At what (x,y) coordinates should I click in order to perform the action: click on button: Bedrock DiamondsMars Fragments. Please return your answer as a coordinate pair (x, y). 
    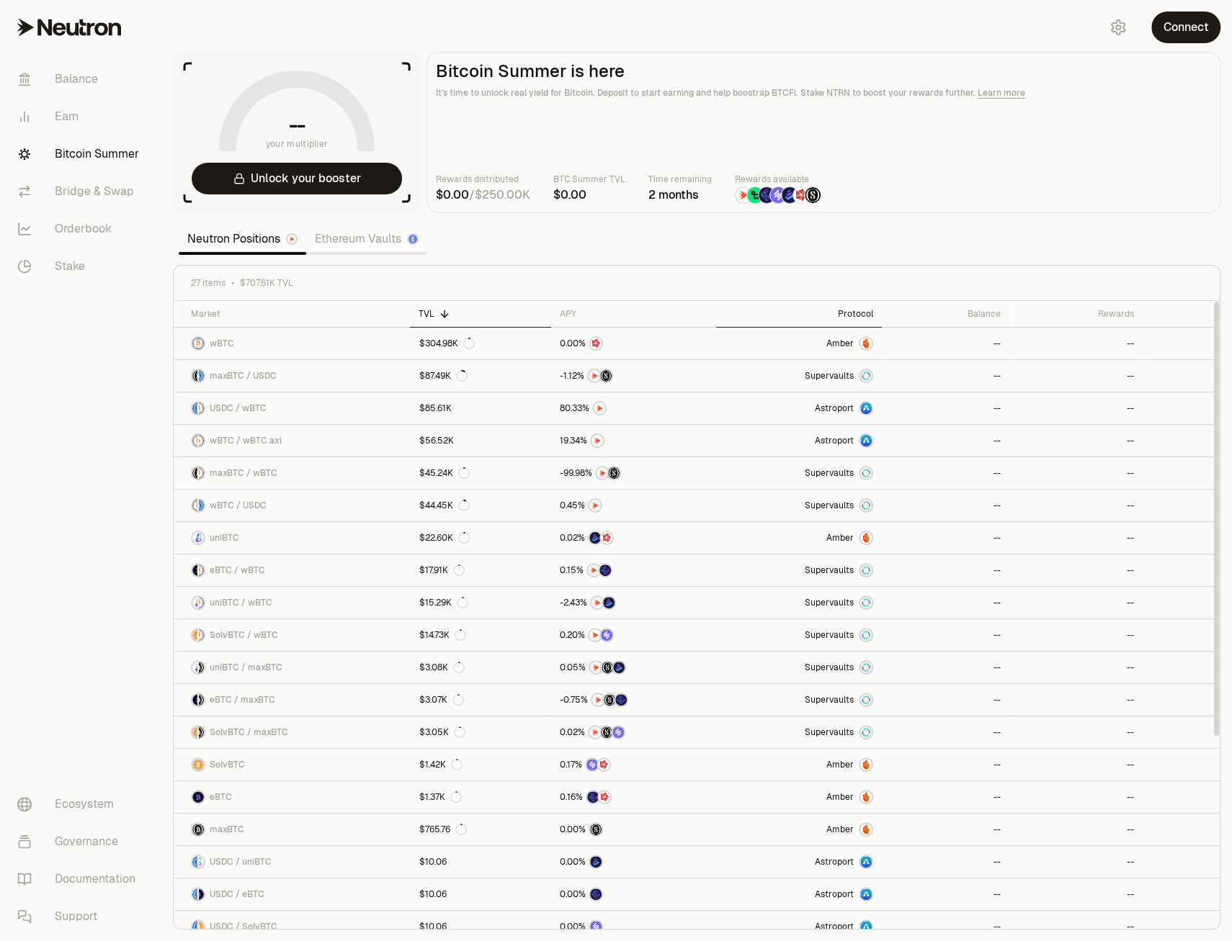
    Looking at the image, I should click on (633, 538).